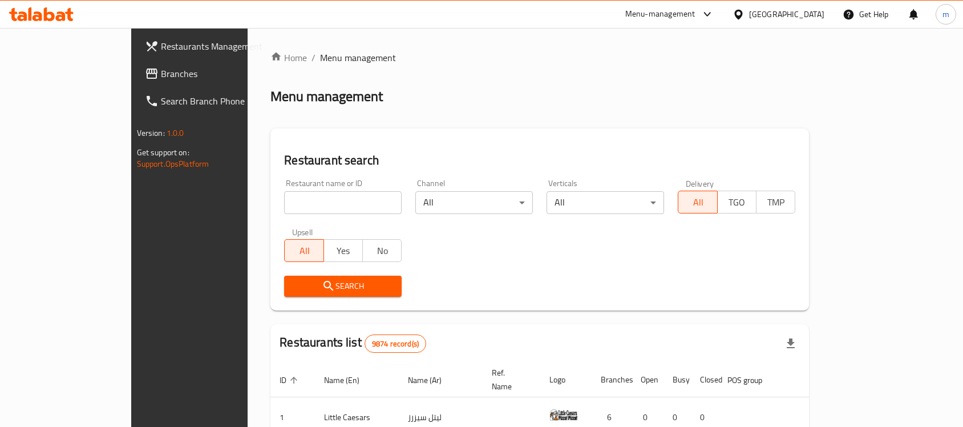 Image resolution: width=963 pixels, height=427 pixels. Describe the element at coordinates (349, 380) in the screenshot. I see `span: Name (En)` at that location.